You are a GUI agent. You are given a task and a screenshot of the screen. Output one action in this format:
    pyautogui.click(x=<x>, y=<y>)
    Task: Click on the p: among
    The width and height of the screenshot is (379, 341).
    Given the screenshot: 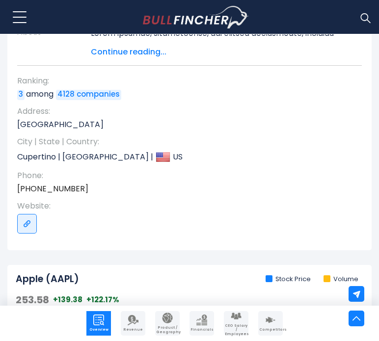 What is the action you would take?
    pyautogui.click(x=185, y=94)
    